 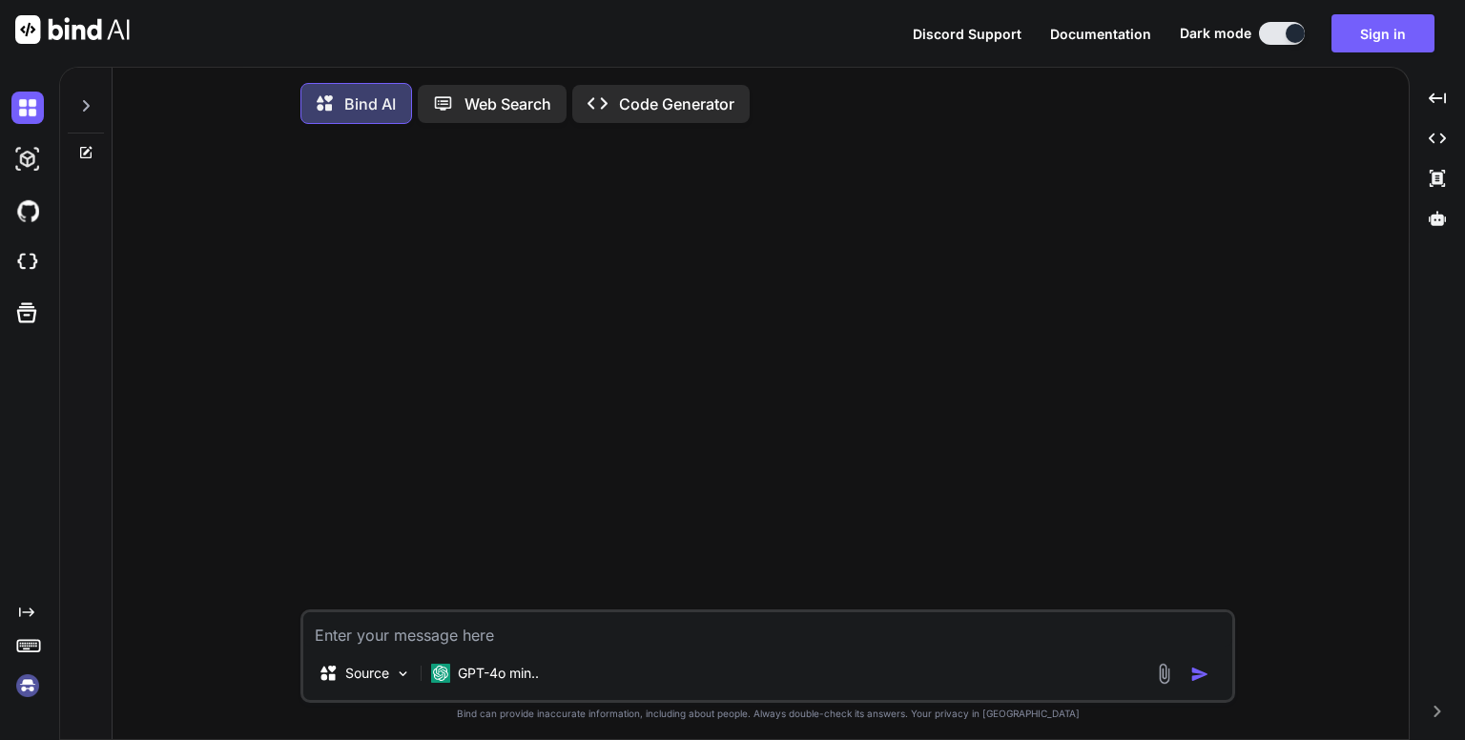 What do you see at coordinates (676, 104) in the screenshot?
I see `p: Code Generator` at bounding box center [676, 104].